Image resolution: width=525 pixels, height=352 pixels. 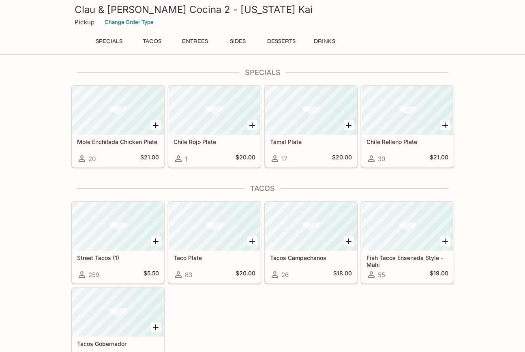 What do you see at coordinates (445, 125) in the screenshot?
I see `button: Add Chile Relleno Plate` at bounding box center [445, 125].